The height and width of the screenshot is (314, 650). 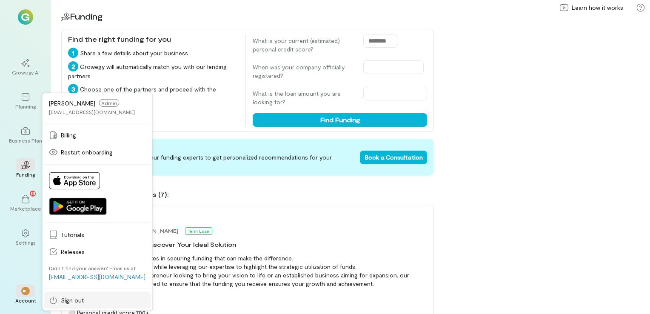 What do you see at coordinates (103, 135) in the screenshot?
I see `span: Billing` at bounding box center [103, 135].